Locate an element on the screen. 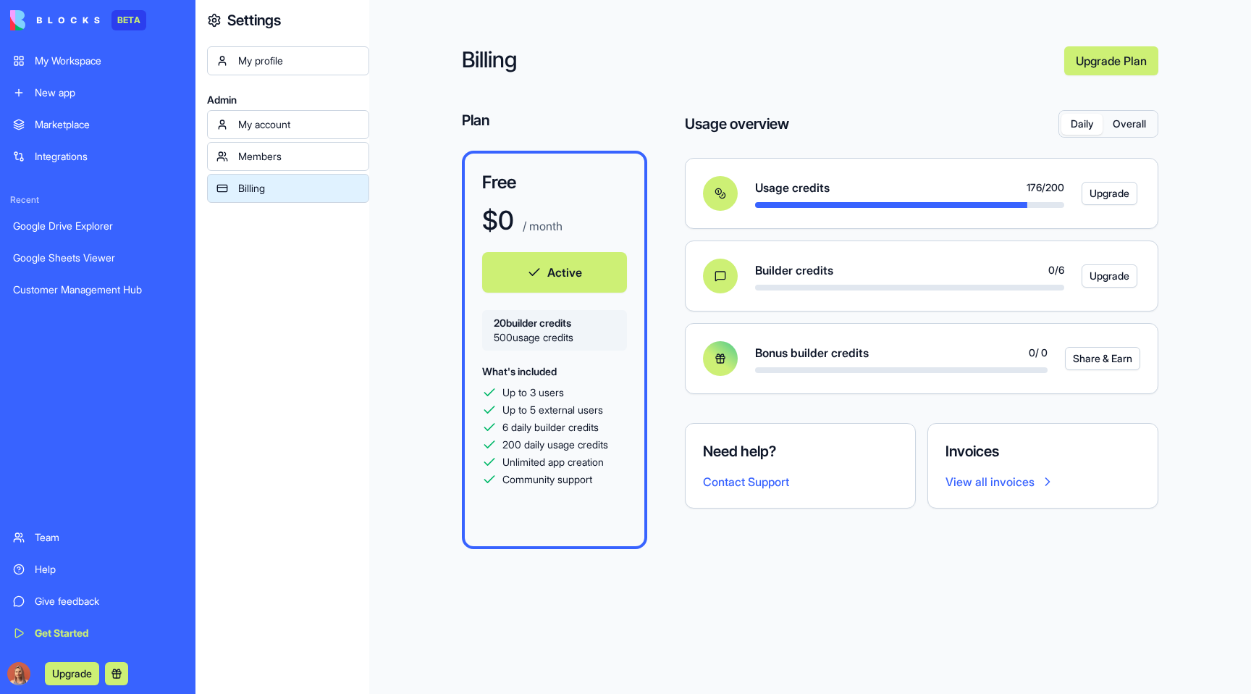 This screenshot has height=694, width=1251. span: Community support is located at coordinates (547, 479).